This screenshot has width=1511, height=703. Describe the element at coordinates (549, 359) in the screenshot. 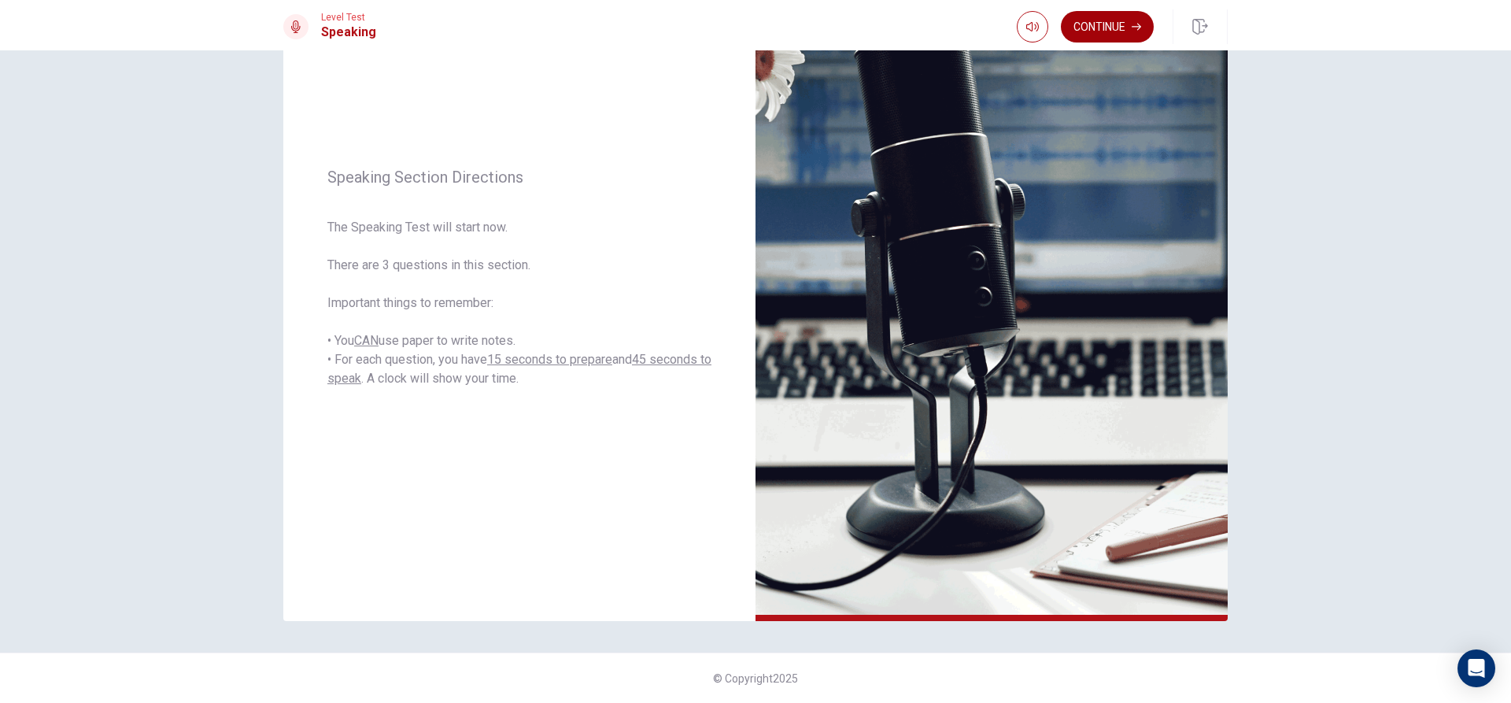

I see `u: 15 seconds to prepare` at that location.